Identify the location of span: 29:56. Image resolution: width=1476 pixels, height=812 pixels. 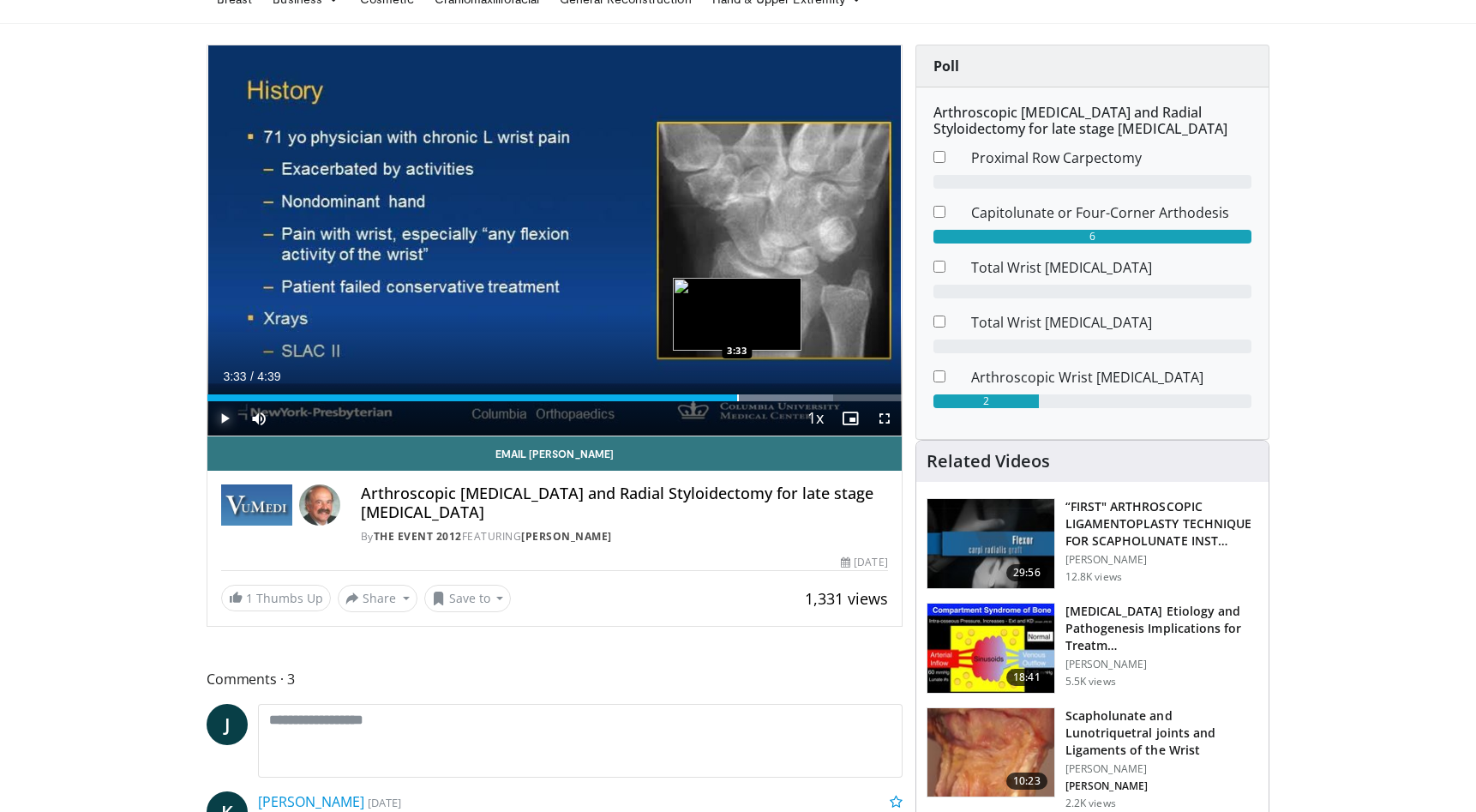
(1027, 572).